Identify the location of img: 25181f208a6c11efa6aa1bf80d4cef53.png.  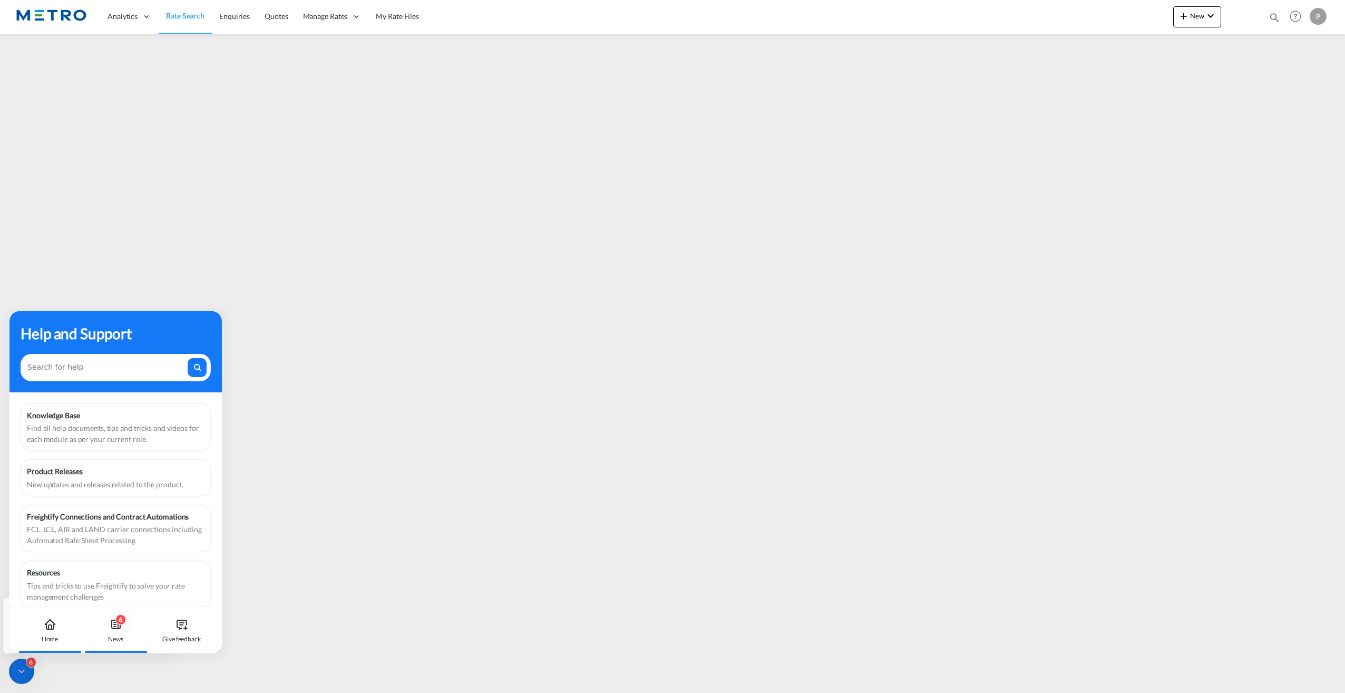
(51, 16).